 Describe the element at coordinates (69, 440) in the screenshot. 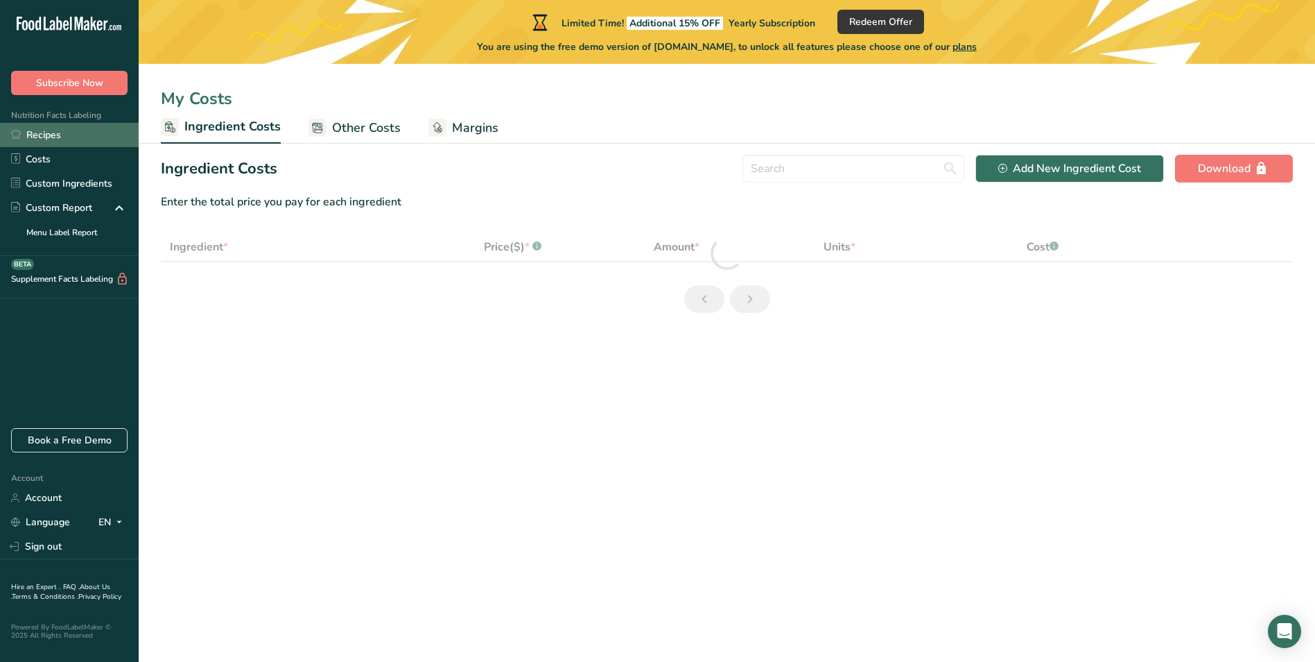

I see `a: Book a Free Demo` at that location.